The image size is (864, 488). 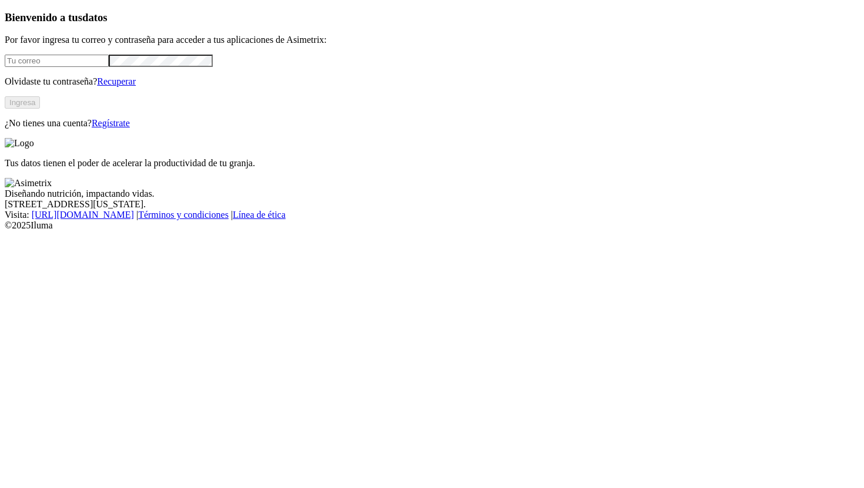 I want to click on p: ¿No tienes una cuenta?, so click(x=432, y=123).